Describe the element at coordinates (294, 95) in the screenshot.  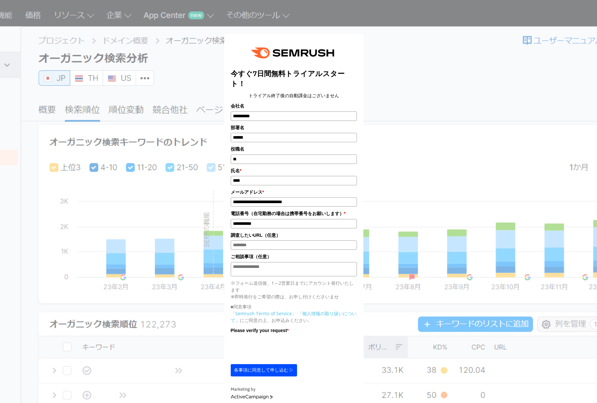
I see `center: トライアル終了後の自動課金はございません` at that location.